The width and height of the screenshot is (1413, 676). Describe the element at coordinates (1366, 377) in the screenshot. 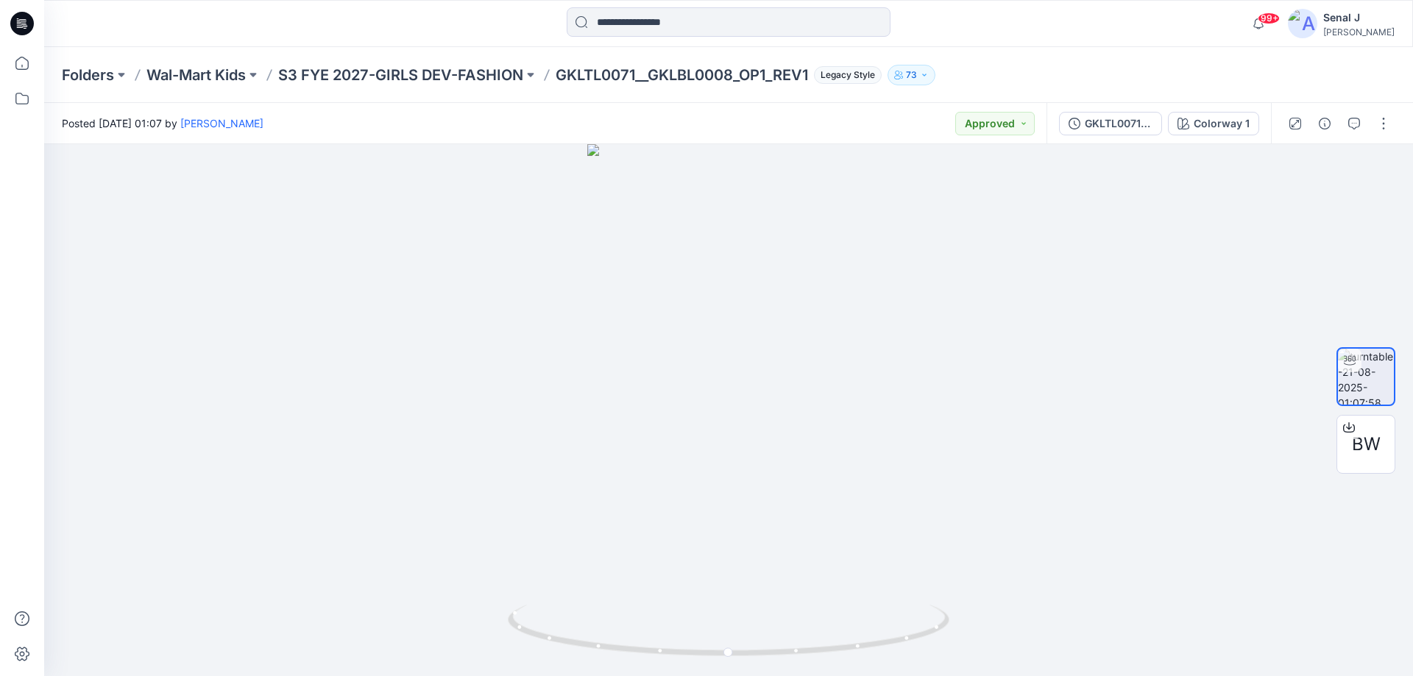

I see `img: turntable-21-08-2025-01:07:58` at that location.